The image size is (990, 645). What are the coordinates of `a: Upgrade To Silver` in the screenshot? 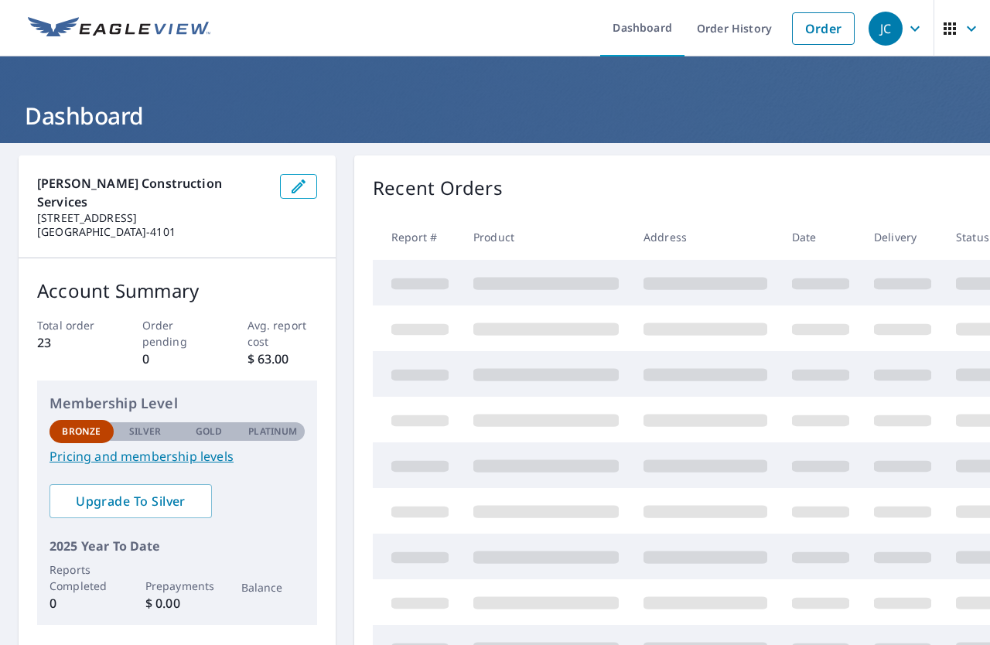 It's located at (131, 501).